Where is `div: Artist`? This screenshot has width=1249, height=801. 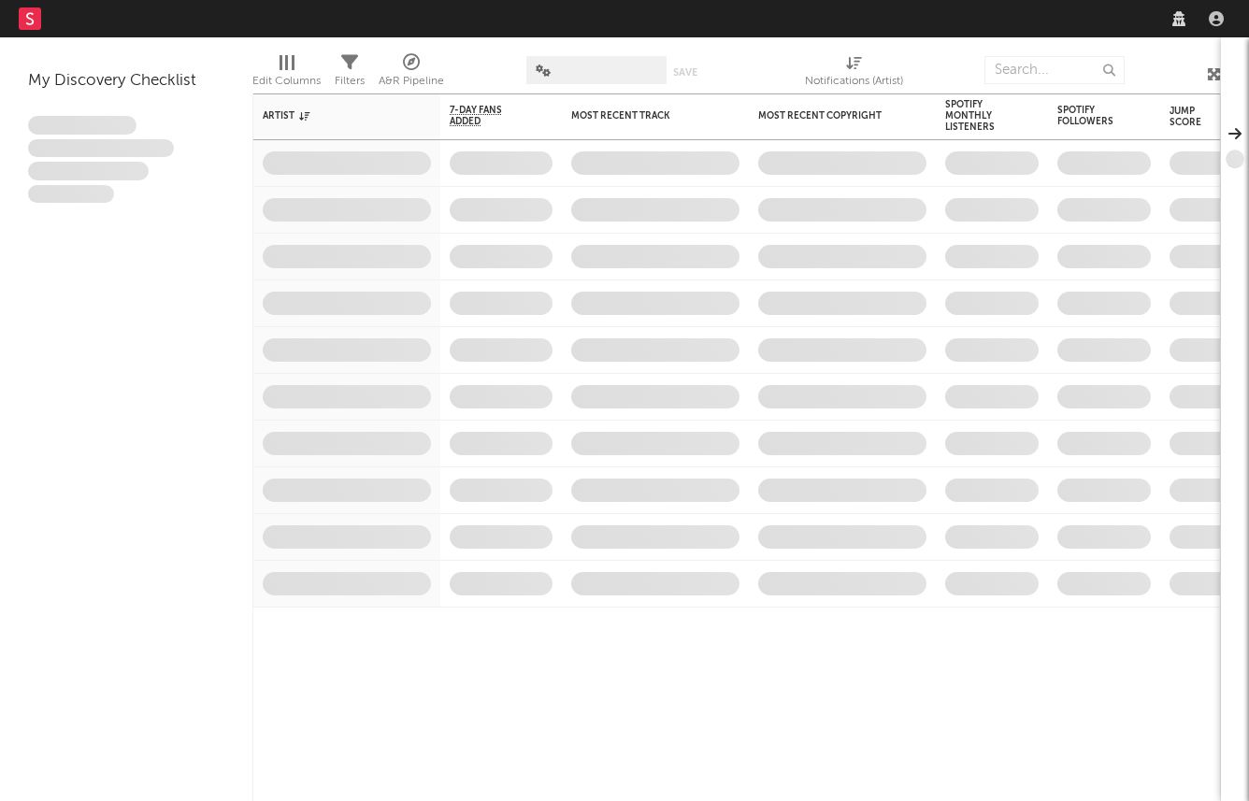 div: Artist is located at coordinates (333, 116).